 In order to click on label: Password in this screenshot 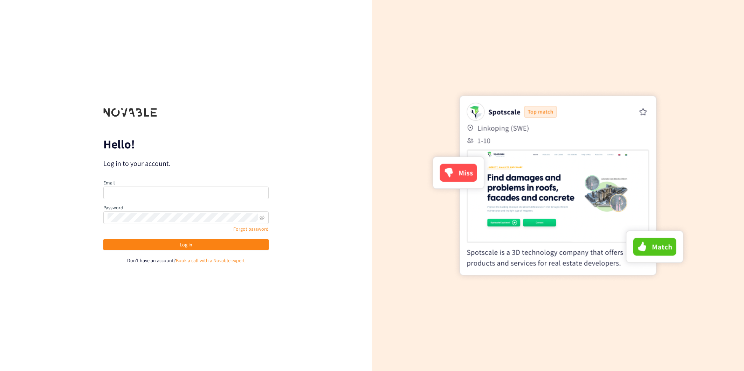, I will do `click(113, 208)`.